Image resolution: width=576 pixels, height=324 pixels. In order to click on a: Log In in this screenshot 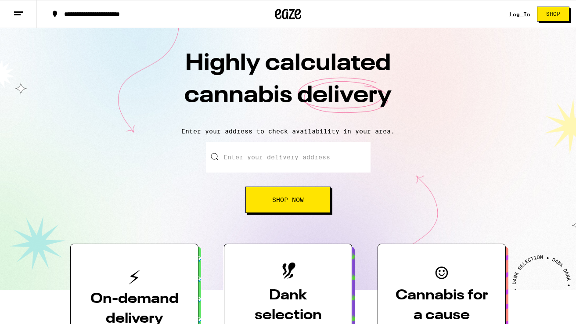, I will do `click(520, 14)`.